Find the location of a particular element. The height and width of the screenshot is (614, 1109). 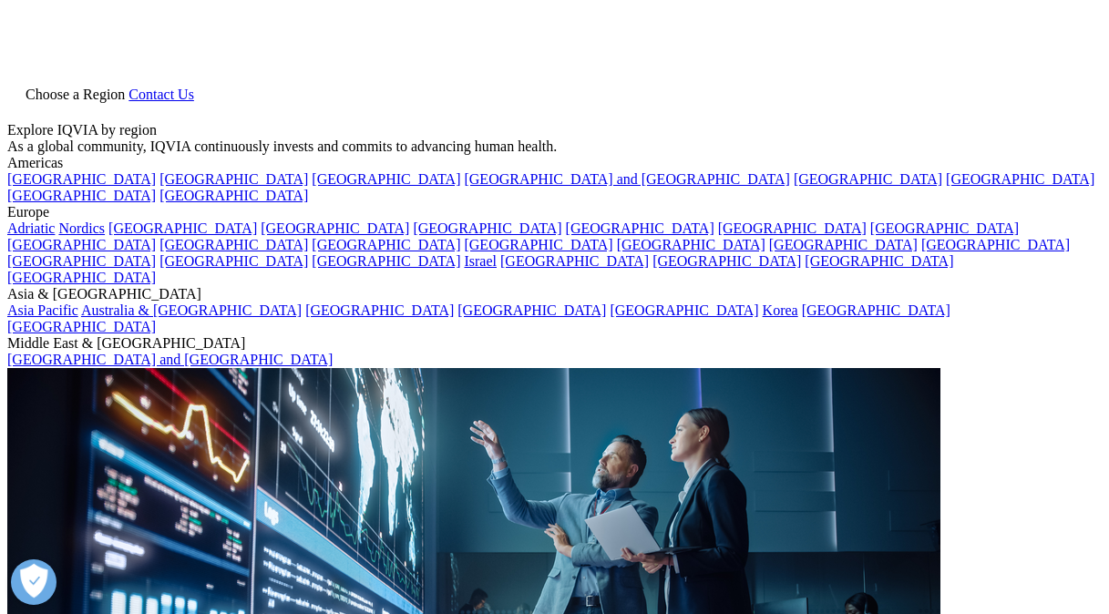

a: Israel is located at coordinates (480, 261).